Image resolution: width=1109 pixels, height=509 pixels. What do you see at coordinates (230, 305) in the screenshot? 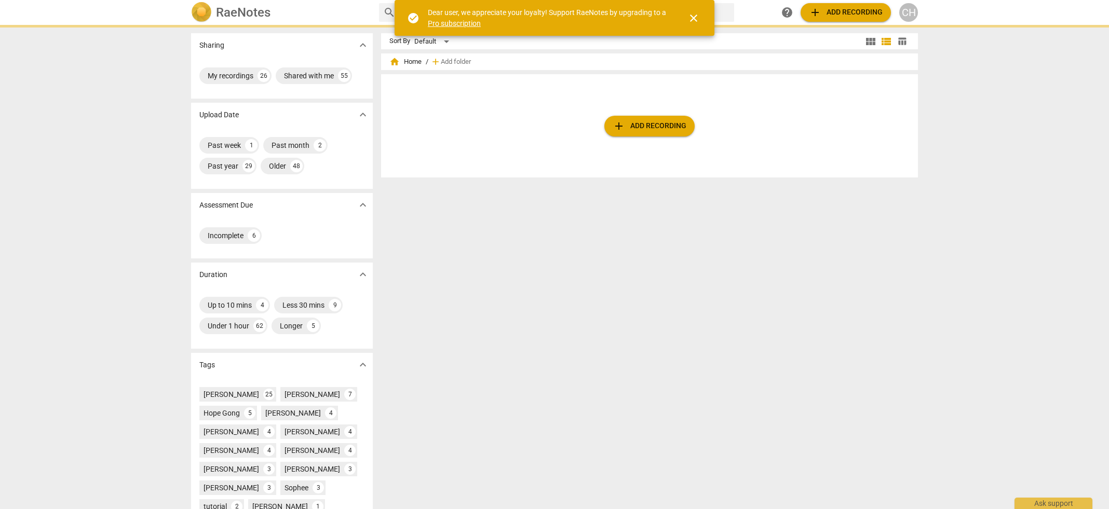
I see `div: Up to 10 mins` at bounding box center [230, 305].